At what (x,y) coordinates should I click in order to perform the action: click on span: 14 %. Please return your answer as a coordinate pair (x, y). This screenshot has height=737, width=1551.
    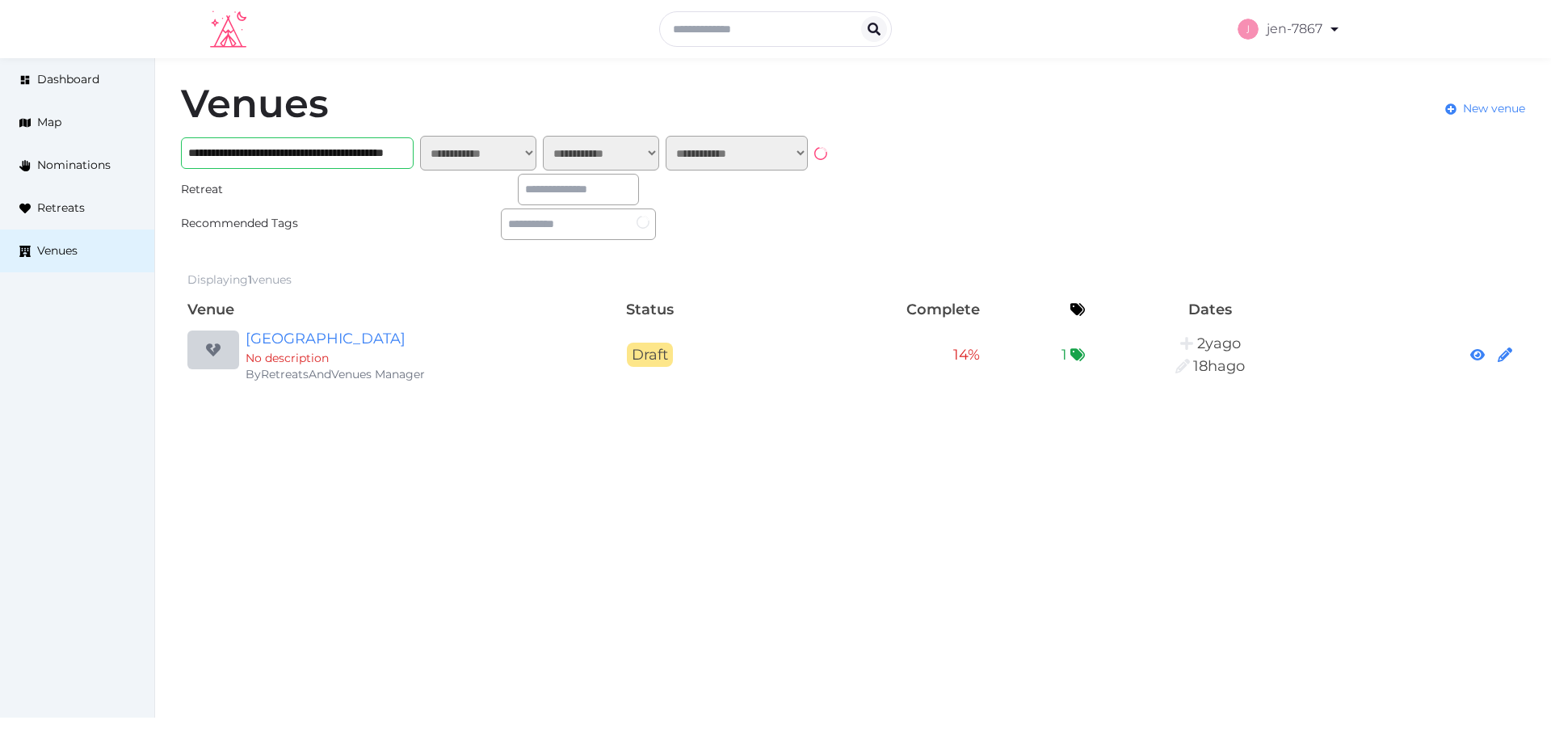
    Looking at the image, I should click on (966, 355).